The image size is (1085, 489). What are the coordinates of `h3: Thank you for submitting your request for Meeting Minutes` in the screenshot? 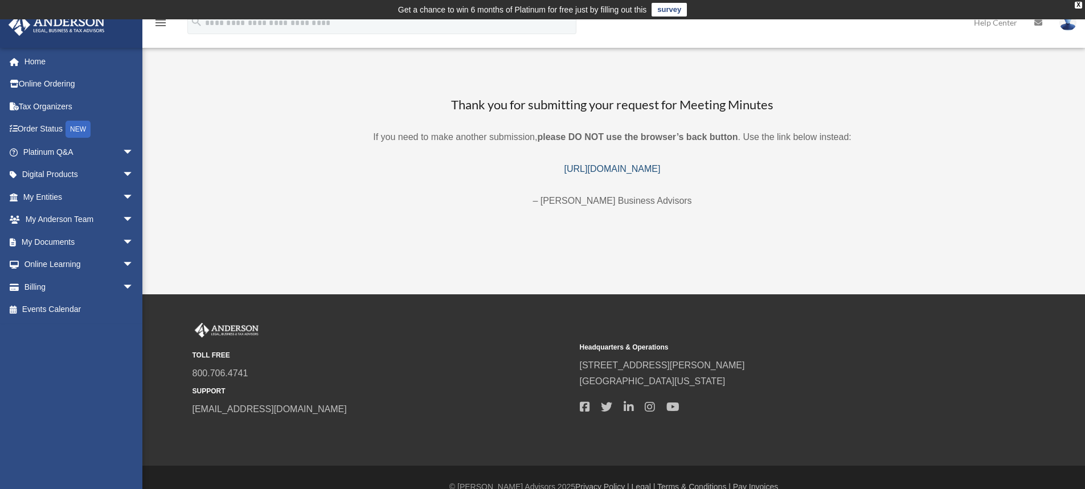 It's located at (612, 105).